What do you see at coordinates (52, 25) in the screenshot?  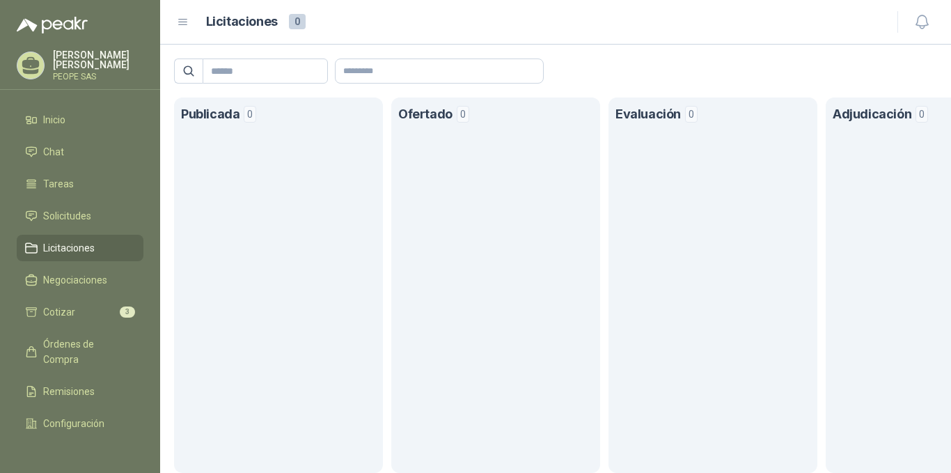 I see `img: Logo peakr` at bounding box center [52, 25].